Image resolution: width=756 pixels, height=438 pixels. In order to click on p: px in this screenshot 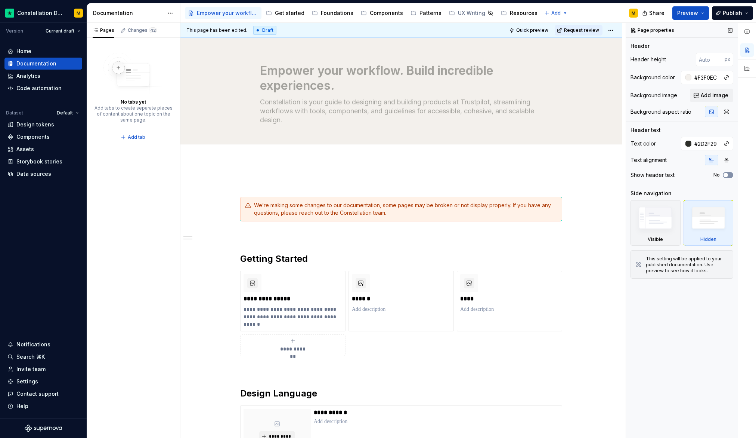, I will do `click(727, 59)`.